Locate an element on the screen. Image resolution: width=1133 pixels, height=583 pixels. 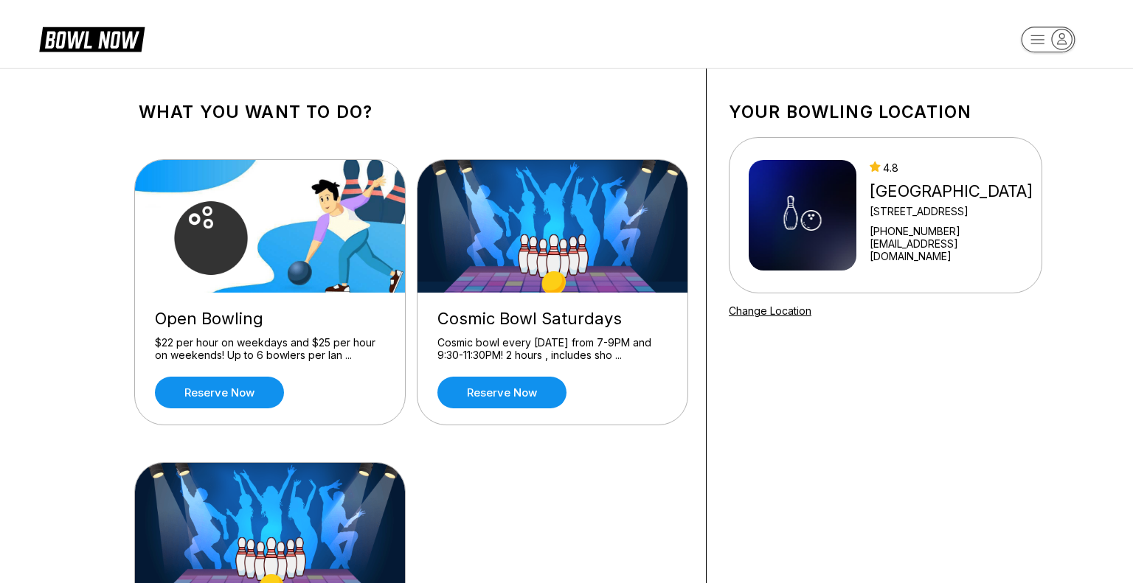
div: Open Bowling is located at coordinates (270, 319).